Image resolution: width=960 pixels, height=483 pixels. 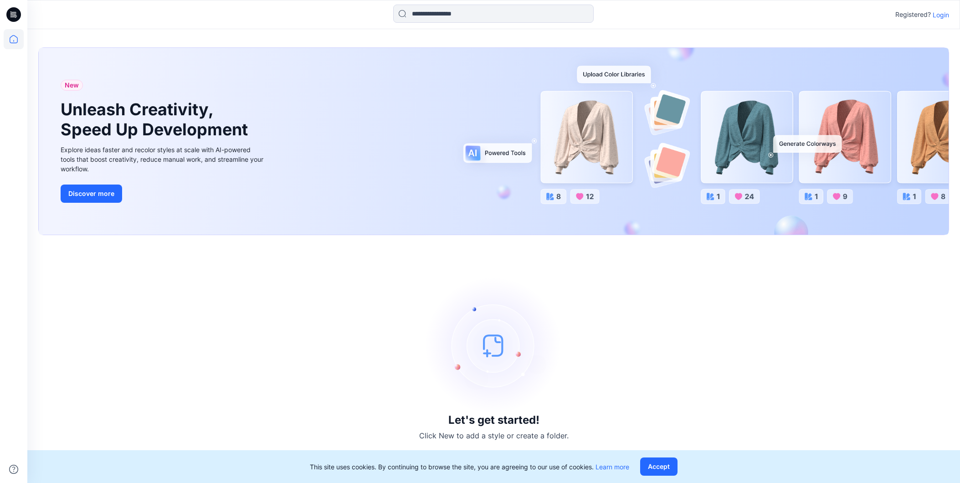 I want to click on p: This site uses cookies. By continuing to browse the site, you are agreeing to our use of cookies., so click(x=469, y=467).